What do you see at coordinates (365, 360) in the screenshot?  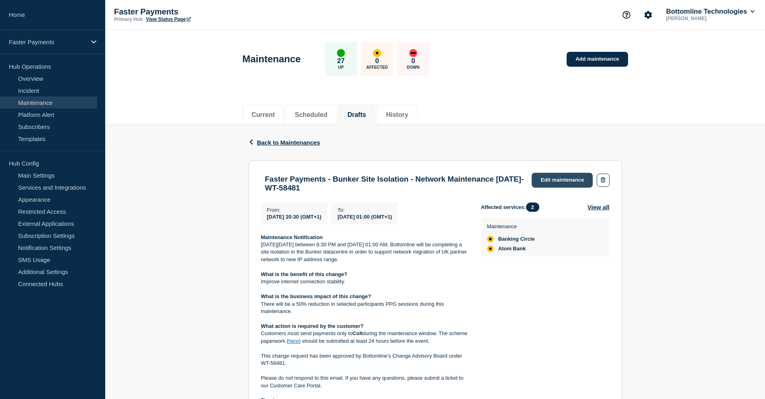 I see `p: This change request has been approved by Bottomline’s Change Advisory Board under WT-58481.` at bounding box center [365, 360].